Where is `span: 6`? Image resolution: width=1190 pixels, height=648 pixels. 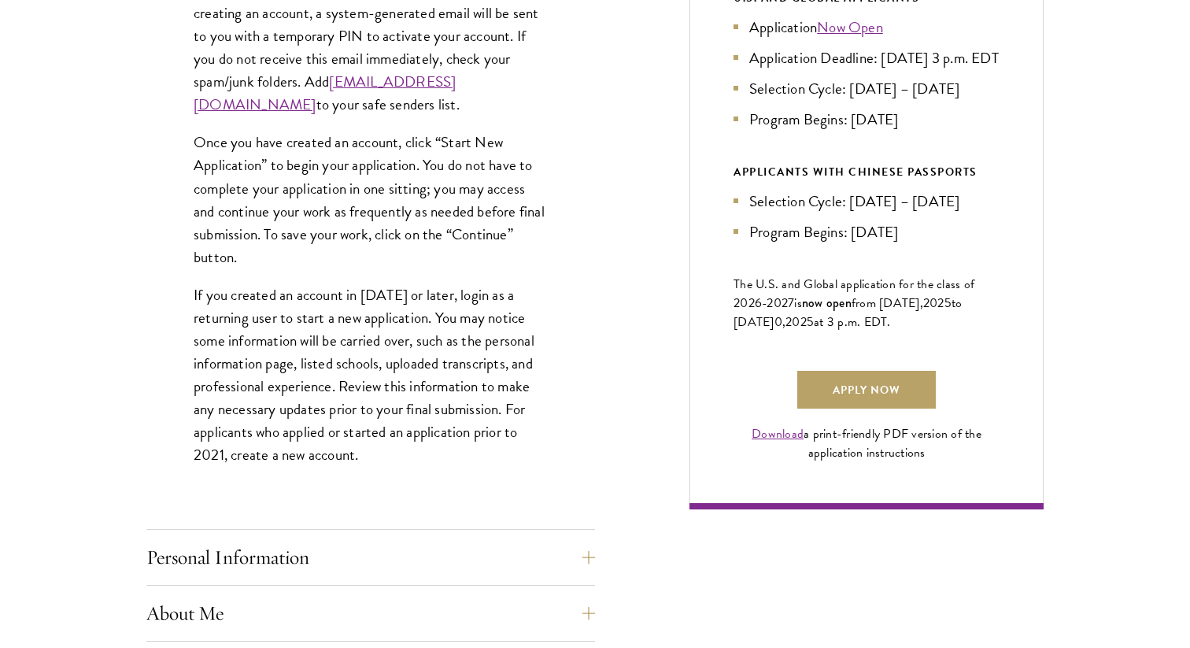 span: 6 is located at coordinates (758, 303).